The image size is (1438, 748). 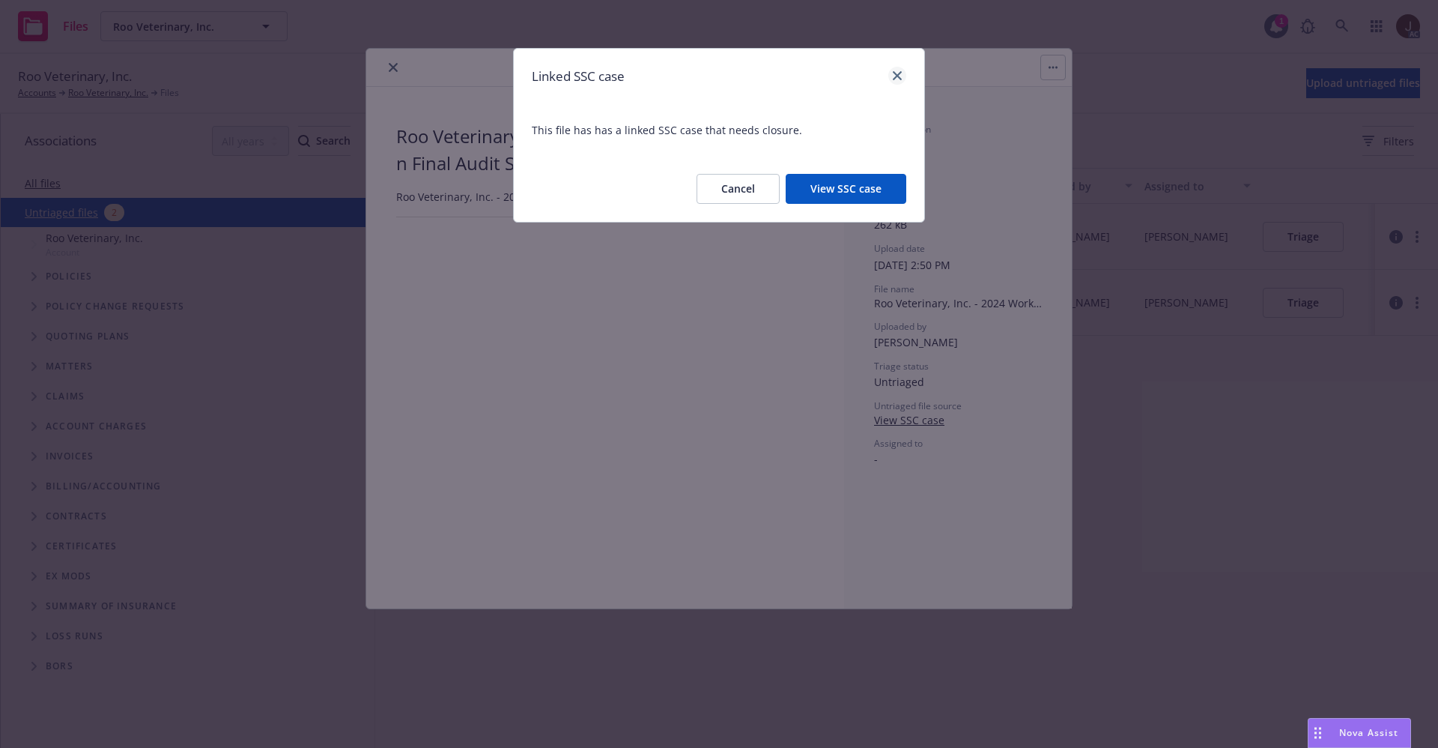 What do you see at coordinates (846, 189) in the screenshot?
I see `button: View SSC case` at bounding box center [846, 189].